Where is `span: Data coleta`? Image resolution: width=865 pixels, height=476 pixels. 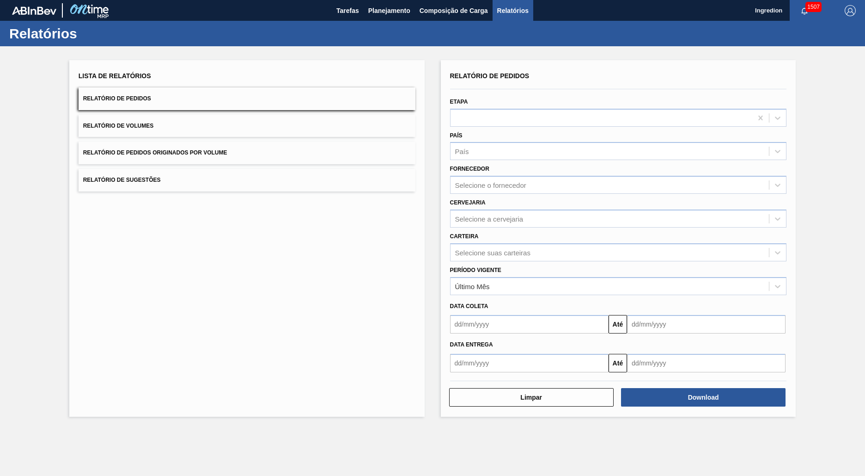
span: Data coleta is located at coordinates (469, 306).